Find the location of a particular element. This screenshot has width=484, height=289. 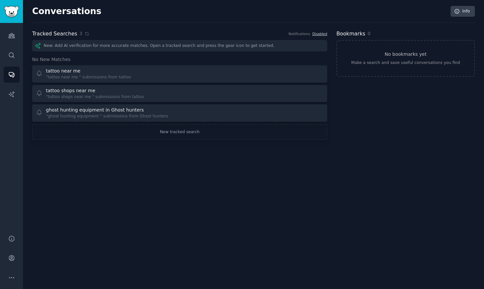

div: "ghost hunting equipment " submissions from Ghost hunters is located at coordinates (107, 116).